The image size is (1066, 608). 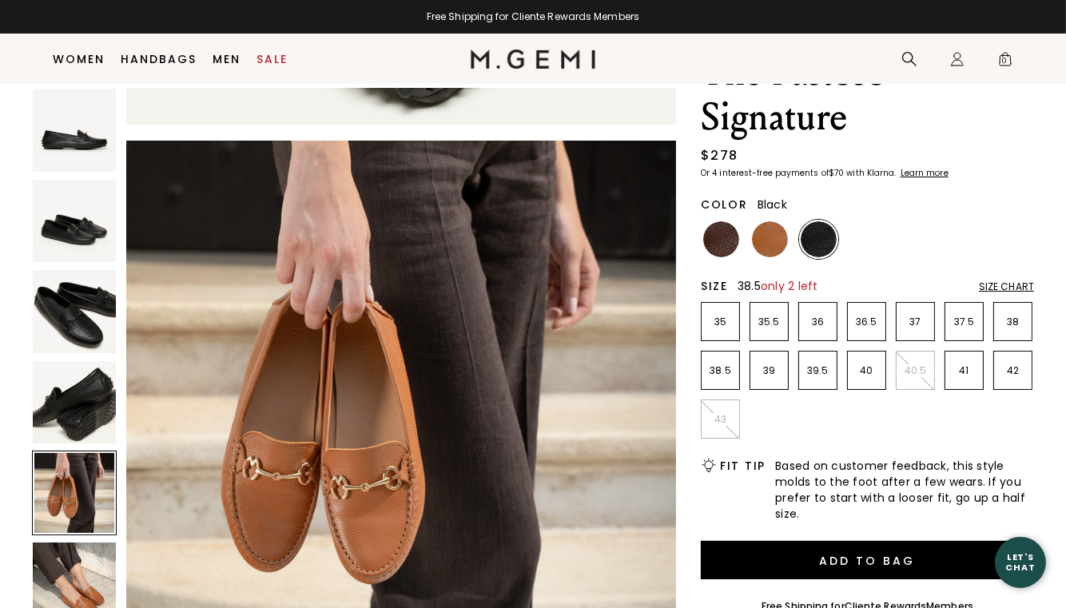 I want to click on span: Based on customer feedback, this style molds to the foot after a few wears. If you prefer to star..., so click(x=905, y=490).